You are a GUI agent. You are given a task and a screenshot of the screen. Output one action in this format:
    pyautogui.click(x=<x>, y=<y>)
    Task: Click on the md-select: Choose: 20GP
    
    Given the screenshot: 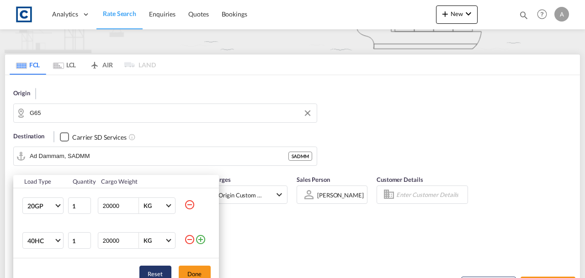 What is the action you would take?
    pyautogui.click(x=43, y=205)
    